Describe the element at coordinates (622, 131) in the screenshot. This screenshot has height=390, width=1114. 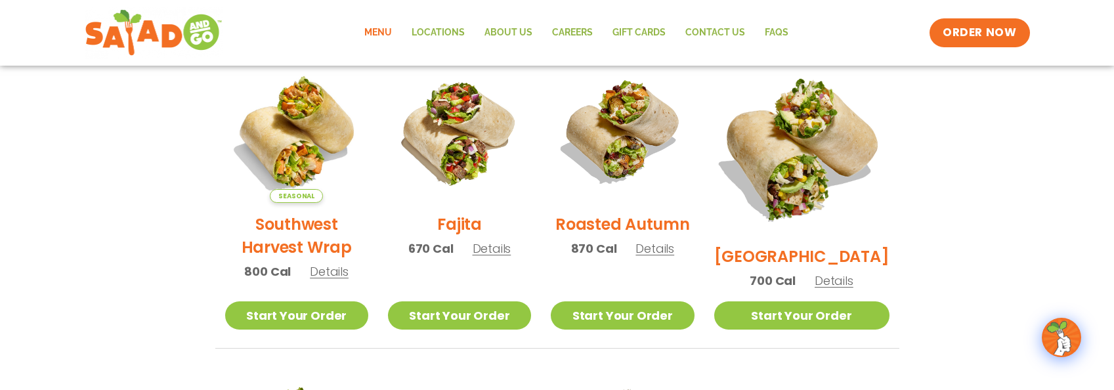
I see `img: Product photo for Roasted Autumn Wrap` at that location.